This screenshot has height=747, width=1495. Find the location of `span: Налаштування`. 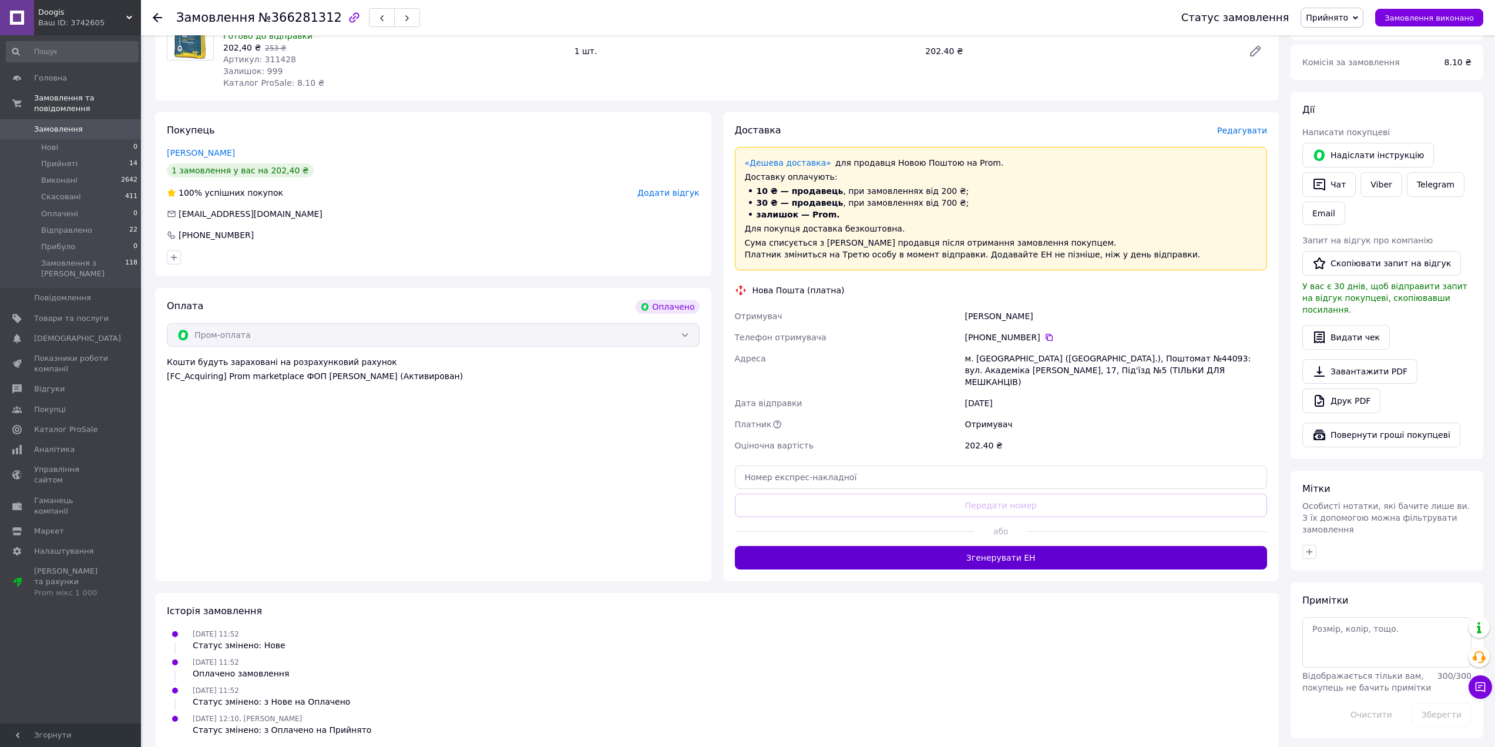

span: Налаштування is located at coordinates (64, 551).